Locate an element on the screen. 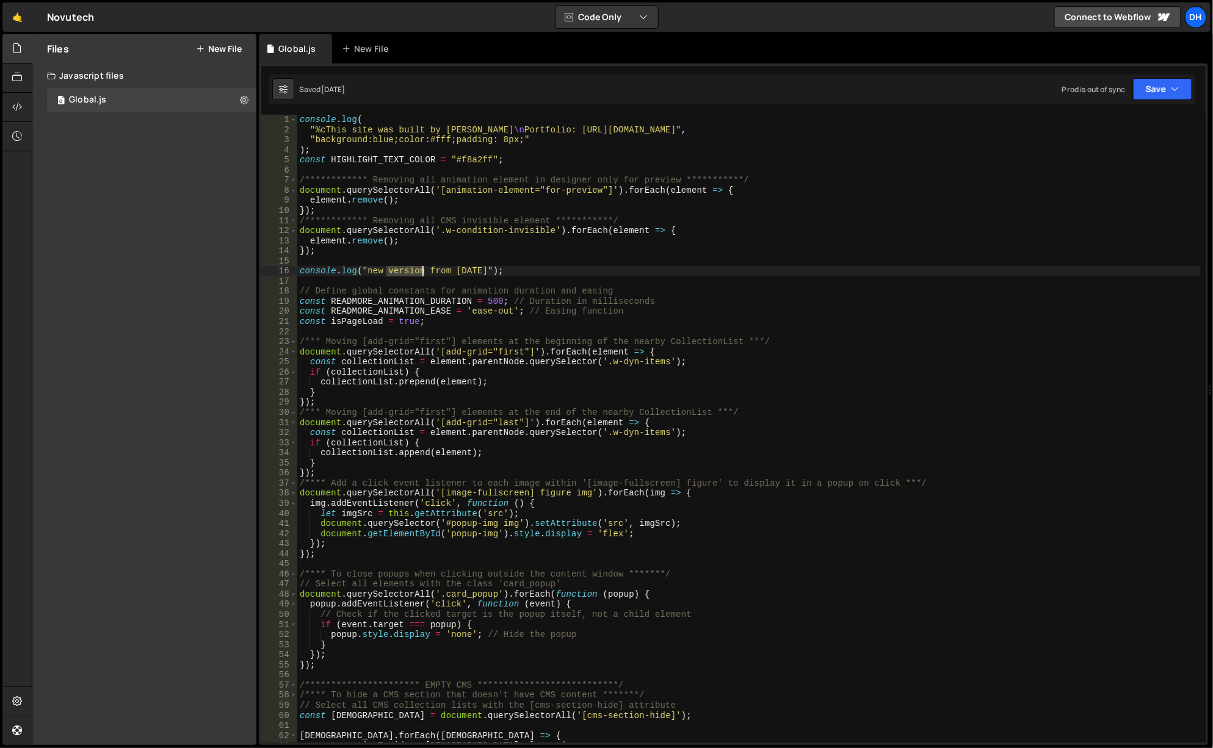 The image size is (1213, 748). div: 50 is located at coordinates (279, 615).